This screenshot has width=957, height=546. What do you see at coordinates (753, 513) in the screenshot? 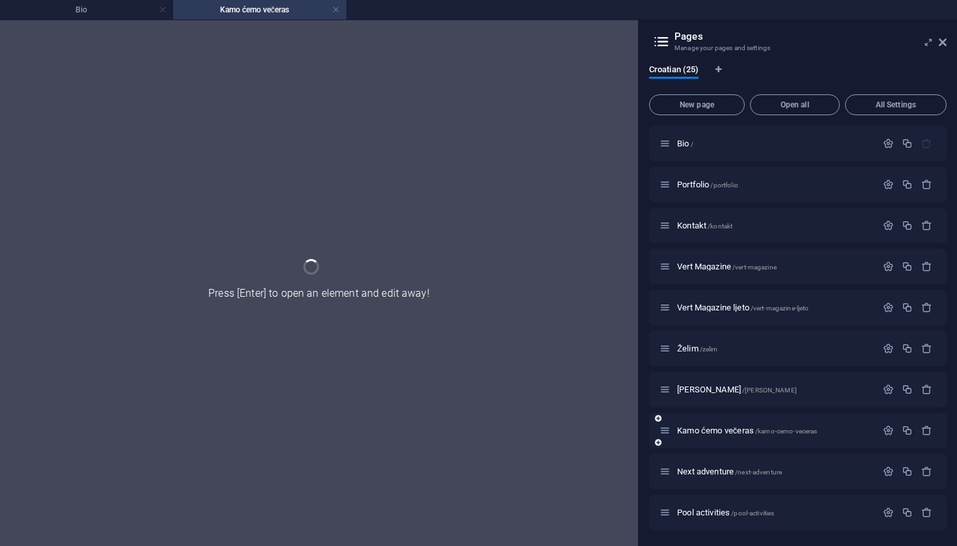
I see `span: /pool-activities` at bounding box center [753, 513].